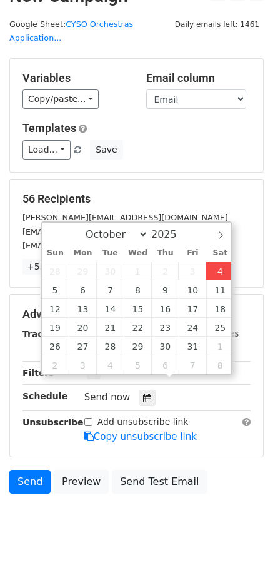  Describe the element at coordinates (165, 253) in the screenshot. I see `span: Thu` at that location.